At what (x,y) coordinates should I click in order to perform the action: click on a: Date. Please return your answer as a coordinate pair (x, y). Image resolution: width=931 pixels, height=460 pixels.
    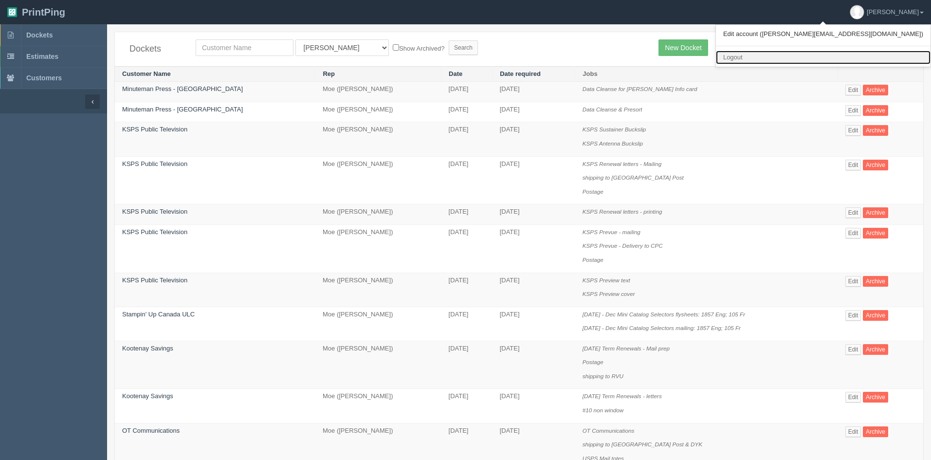
    Looking at the image, I should click on (456, 74).